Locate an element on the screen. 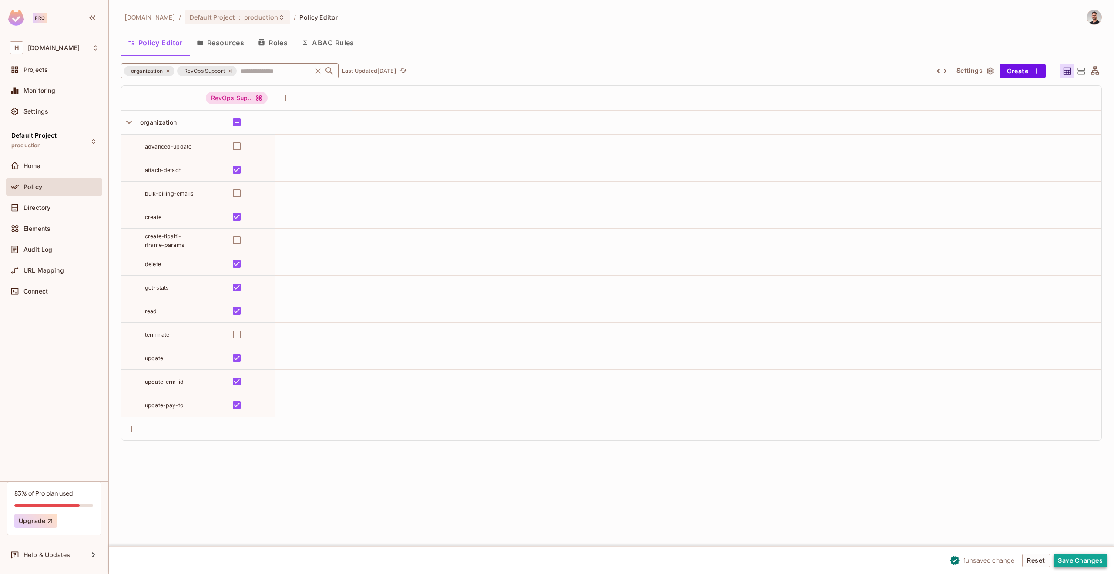  img: SReyMgAAAABJRU5ErkJggg== is located at coordinates (16, 17).